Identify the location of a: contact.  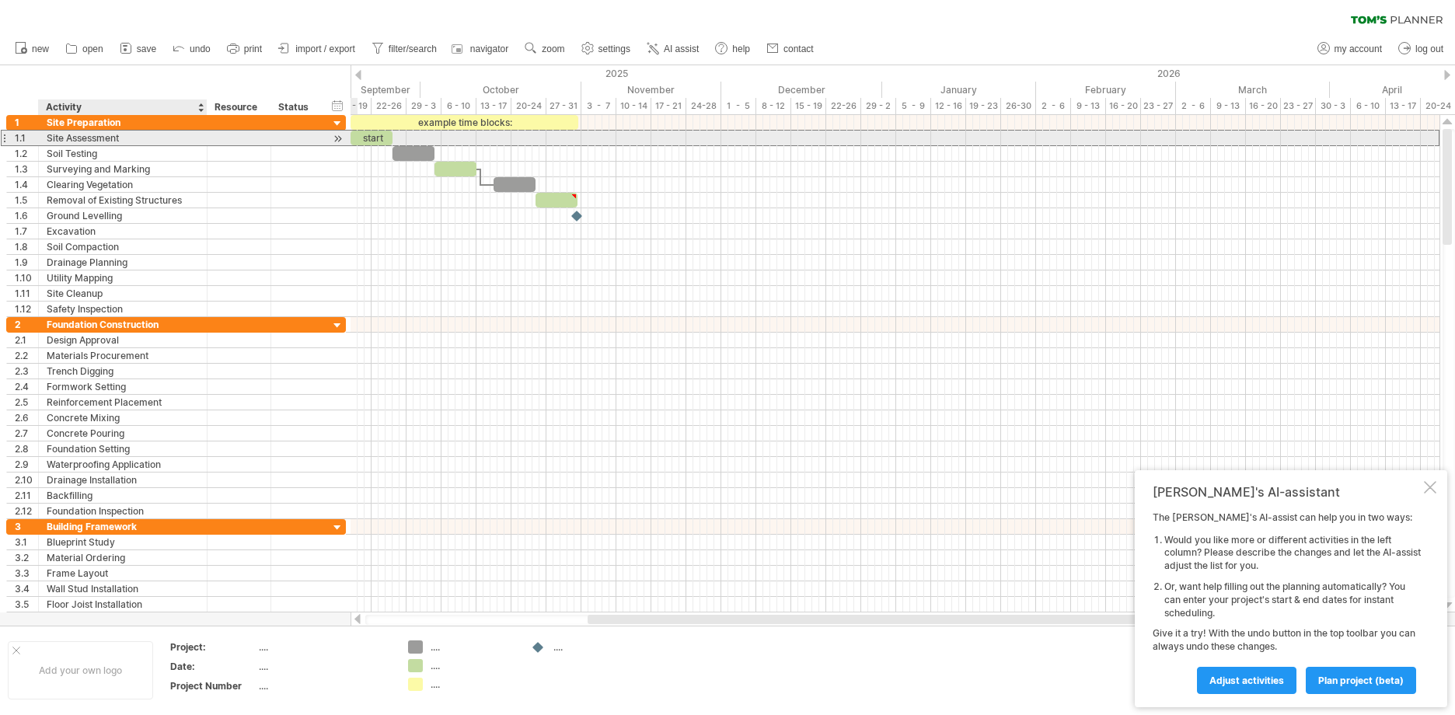
(790, 49).